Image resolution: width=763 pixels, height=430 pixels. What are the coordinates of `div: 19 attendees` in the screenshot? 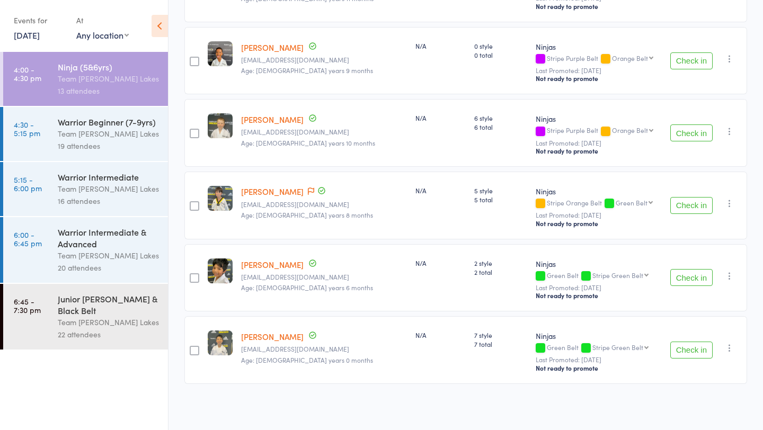 It's located at (108, 146).